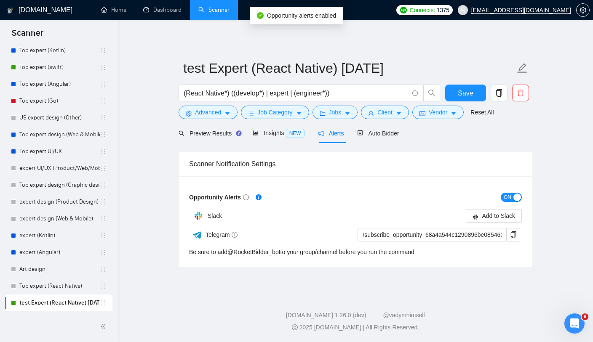 This screenshot has height=342, width=593. Describe the element at coordinates (254, 252) in the screenshot. I see `a: @RocketBidder_bot` at that location.